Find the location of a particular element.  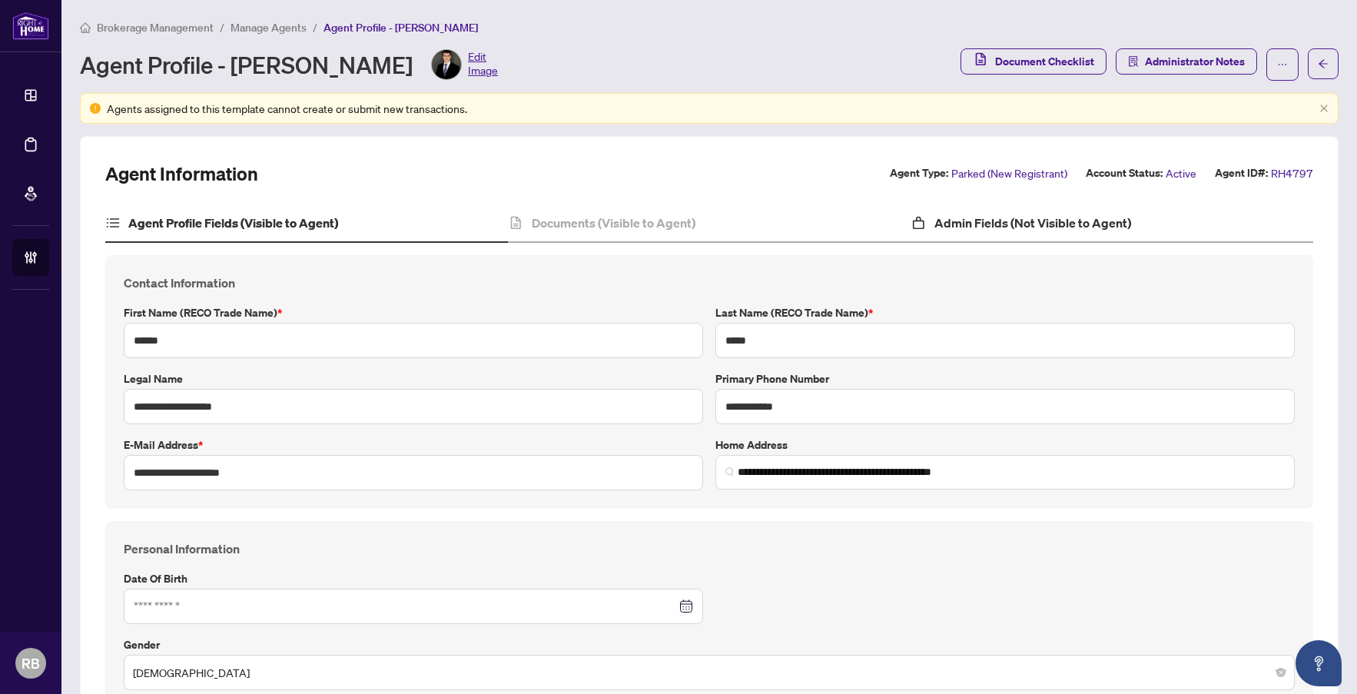

span: Parked (New Registrant) is located at coordinates (1009, 173).